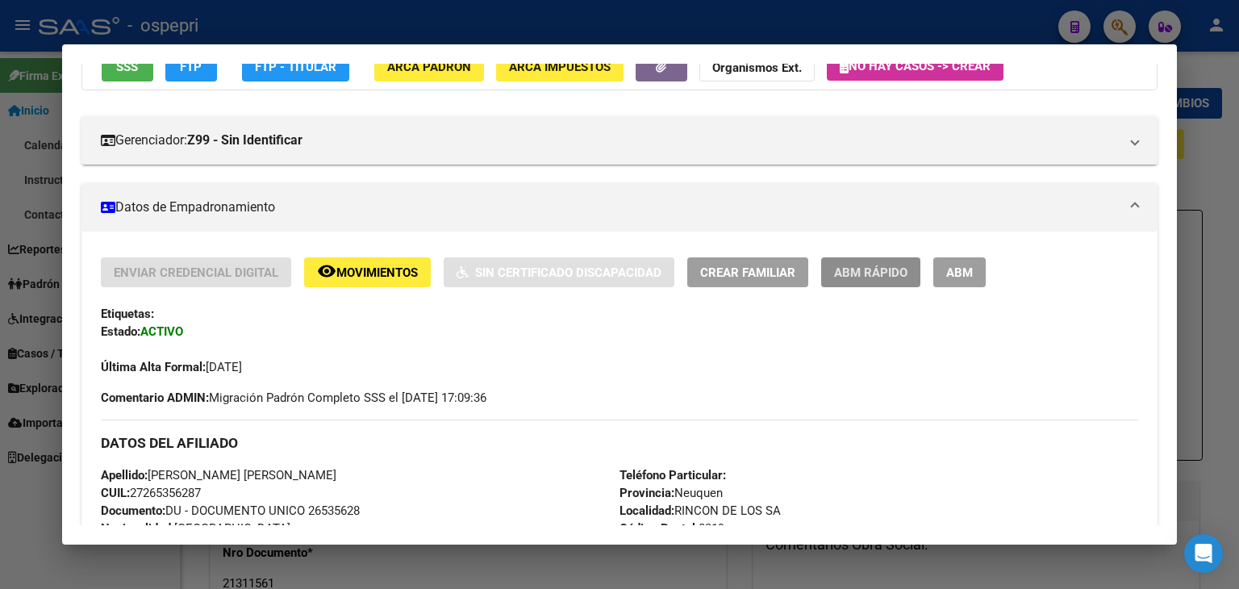 This screenshot has width=1239, height=589. I want to click on button: ABM Rápido, so click(870, 272).